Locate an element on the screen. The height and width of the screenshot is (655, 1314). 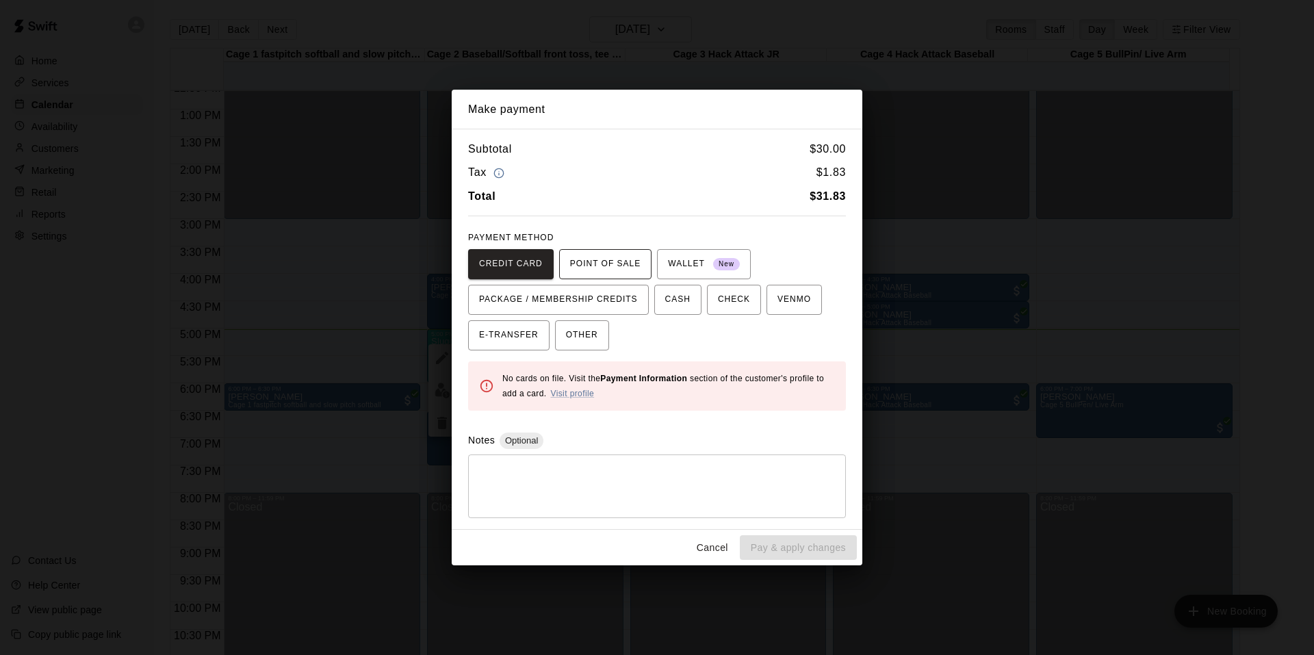
button: CREDIT CARD is located at coordinates (511, 264).